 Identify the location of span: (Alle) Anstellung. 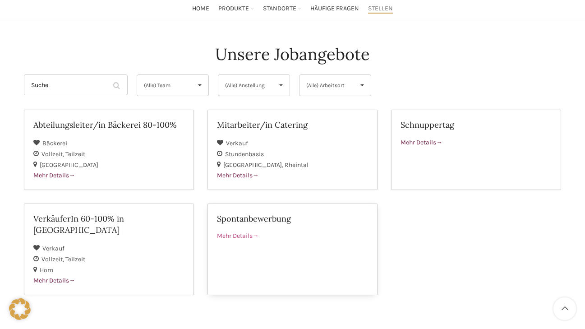
(246, 85).